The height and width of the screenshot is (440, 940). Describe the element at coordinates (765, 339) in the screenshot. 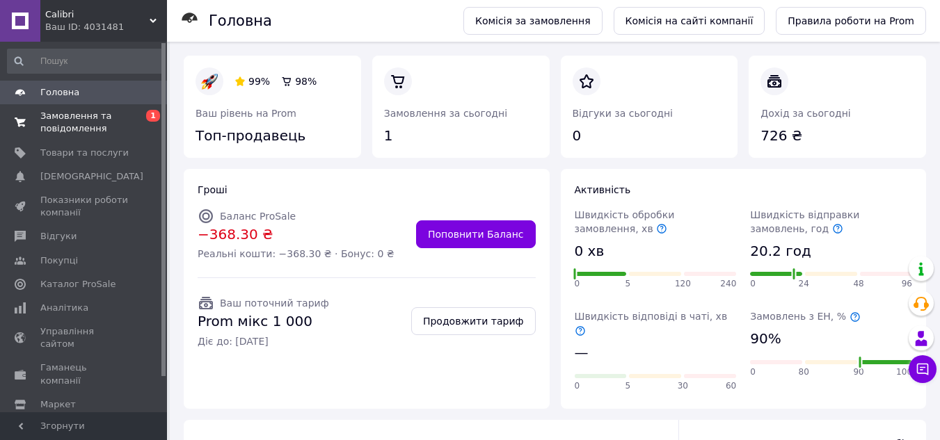

I see `span: 90%` at that location.